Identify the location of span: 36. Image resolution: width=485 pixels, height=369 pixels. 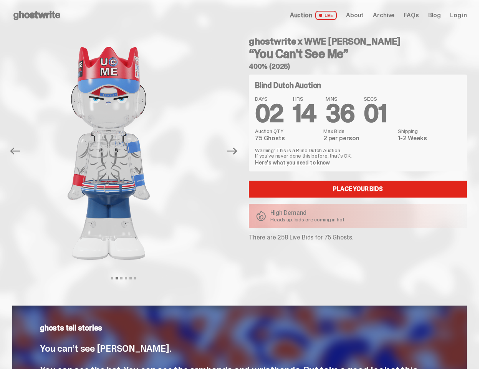
(341, 113).